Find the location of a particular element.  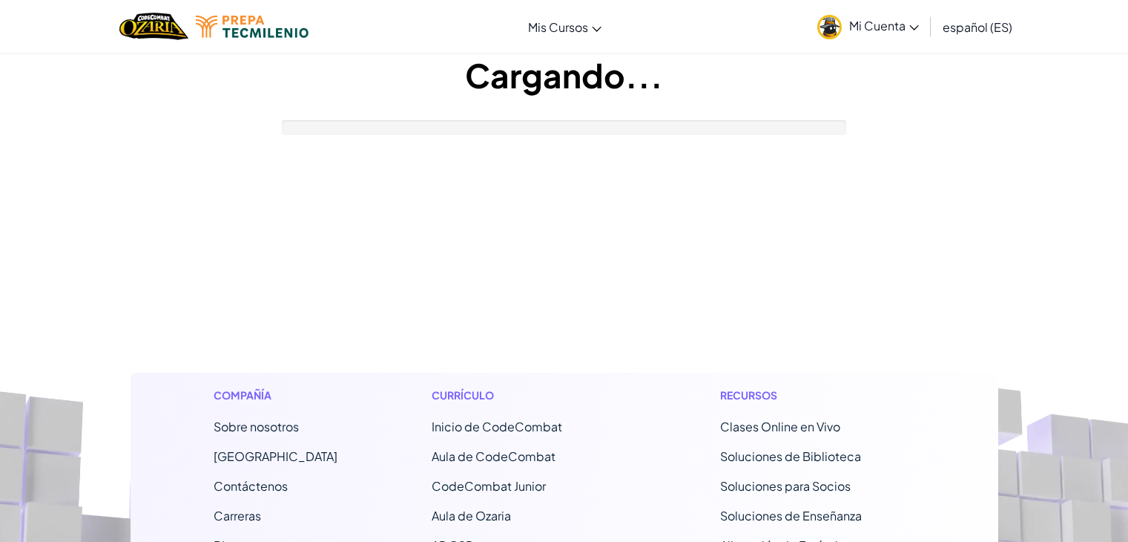

h1: Recursos is located at coordinates (818, 395).